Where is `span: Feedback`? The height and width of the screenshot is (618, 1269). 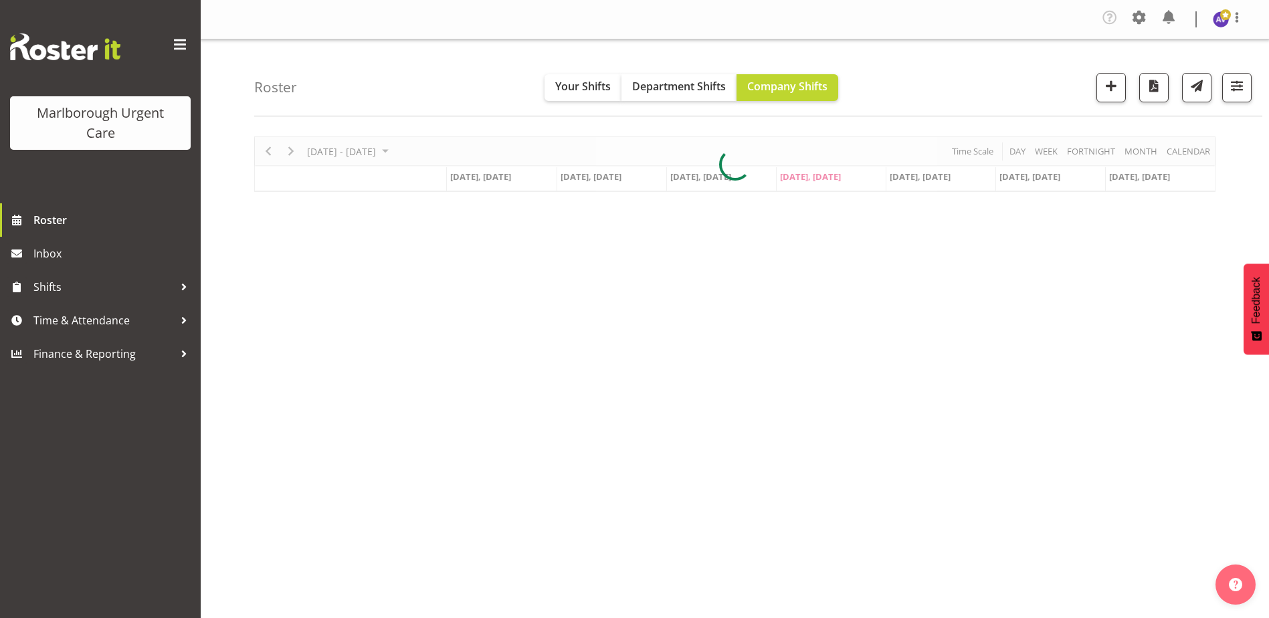 span: Feedback is located at coordinates (1256, 300).